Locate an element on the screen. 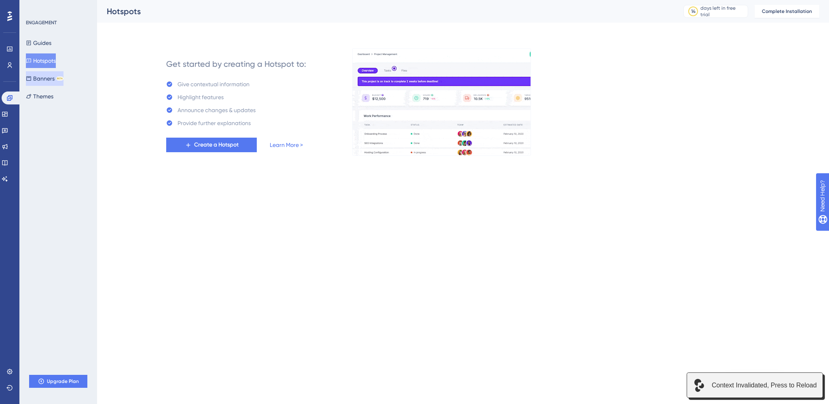 This screenshot has width=829, height=404. div: 14 is located at coordinates (693, 11).